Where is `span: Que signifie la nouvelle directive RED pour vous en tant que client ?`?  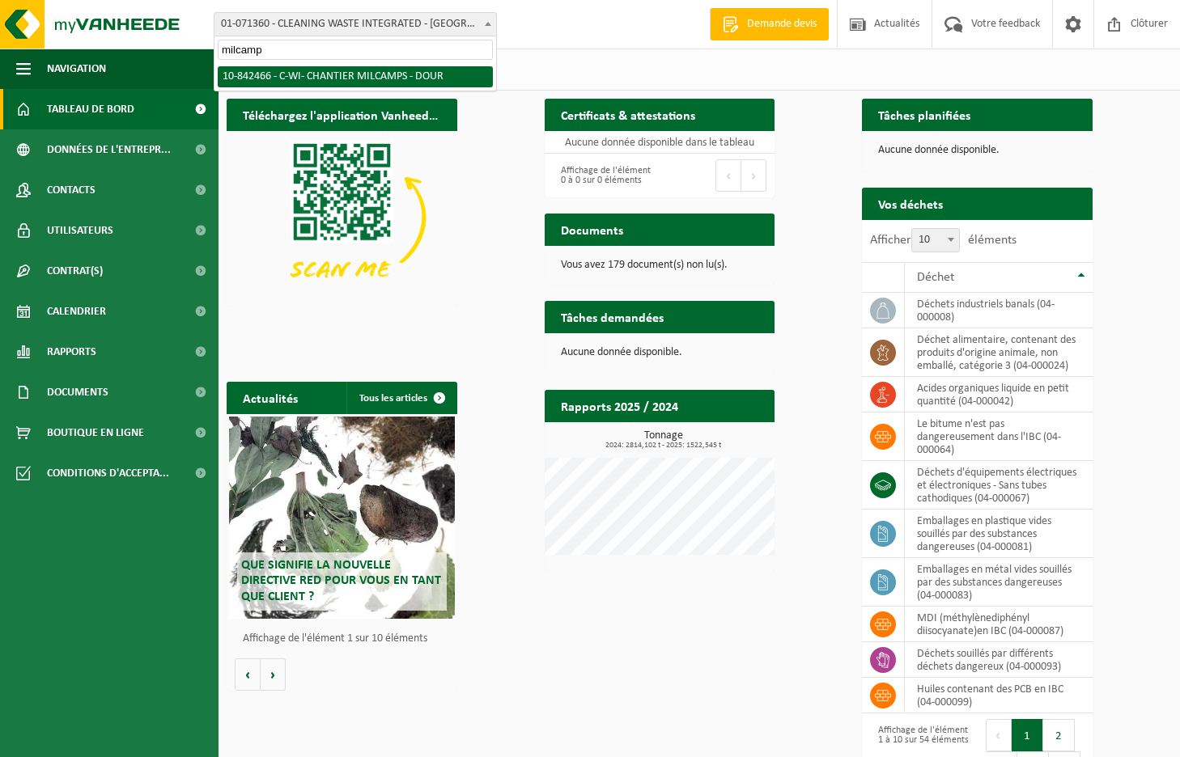
span: Que signifie la nouvelle directive RED pour vous en tant que client ? is located at coordinates (341, 581).